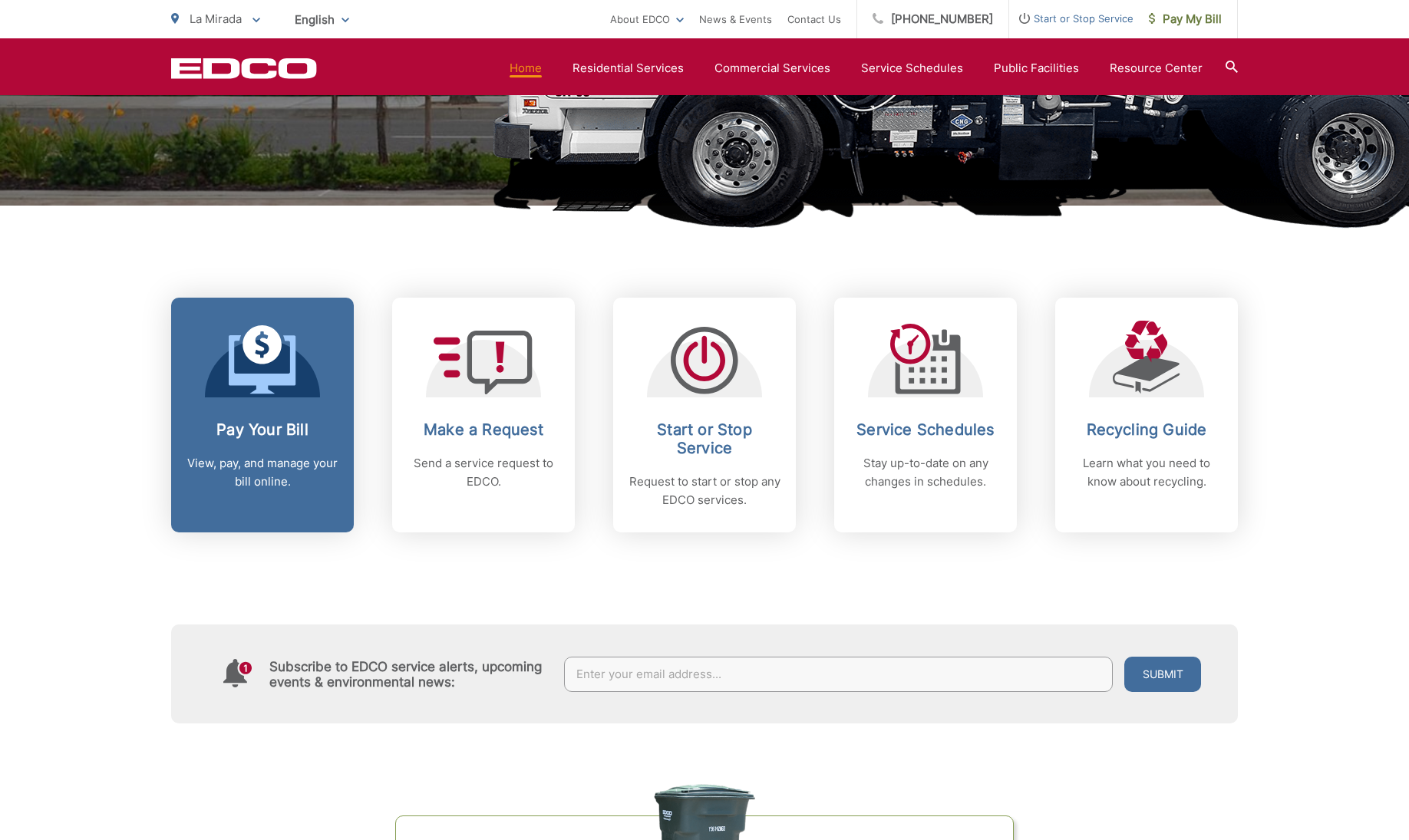  I want to click on span: La Mirada, so click(215, 19).